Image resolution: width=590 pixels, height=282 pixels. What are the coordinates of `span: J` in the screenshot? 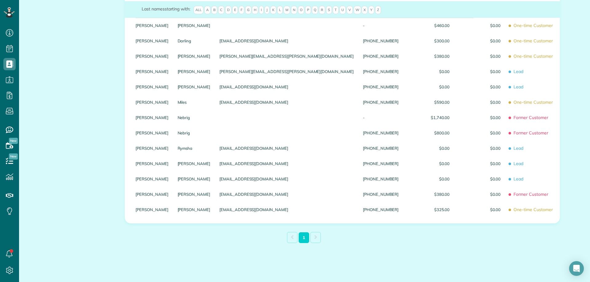 It's located at (267, 10).